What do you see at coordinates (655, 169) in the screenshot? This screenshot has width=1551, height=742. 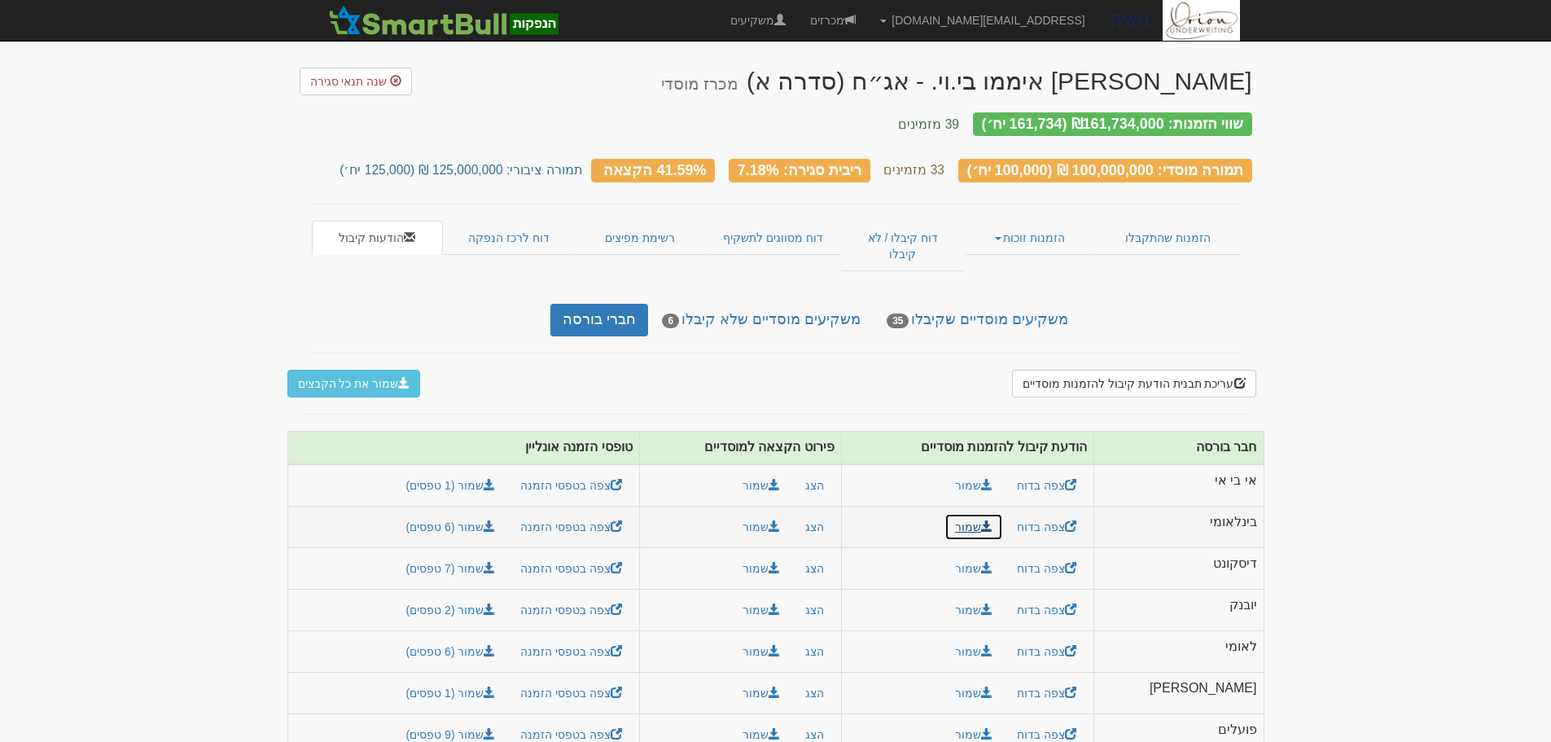 I see `span: 41.59% הקצאה` at bounding box center [655, 169].